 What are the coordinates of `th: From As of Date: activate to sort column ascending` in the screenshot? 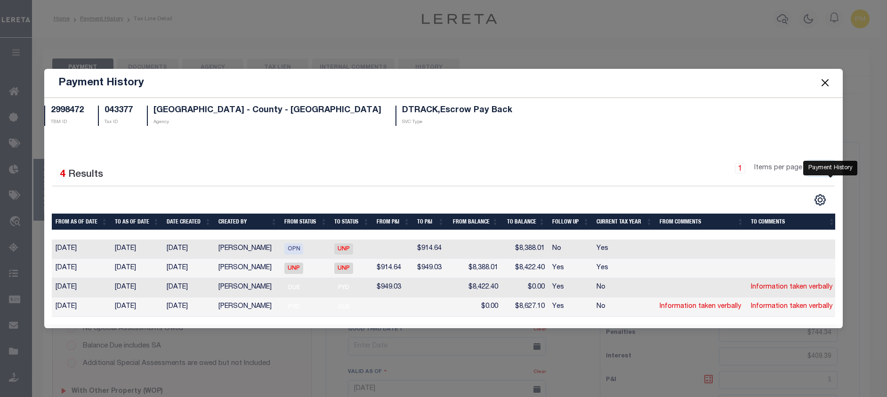 It's located at (81, 221).